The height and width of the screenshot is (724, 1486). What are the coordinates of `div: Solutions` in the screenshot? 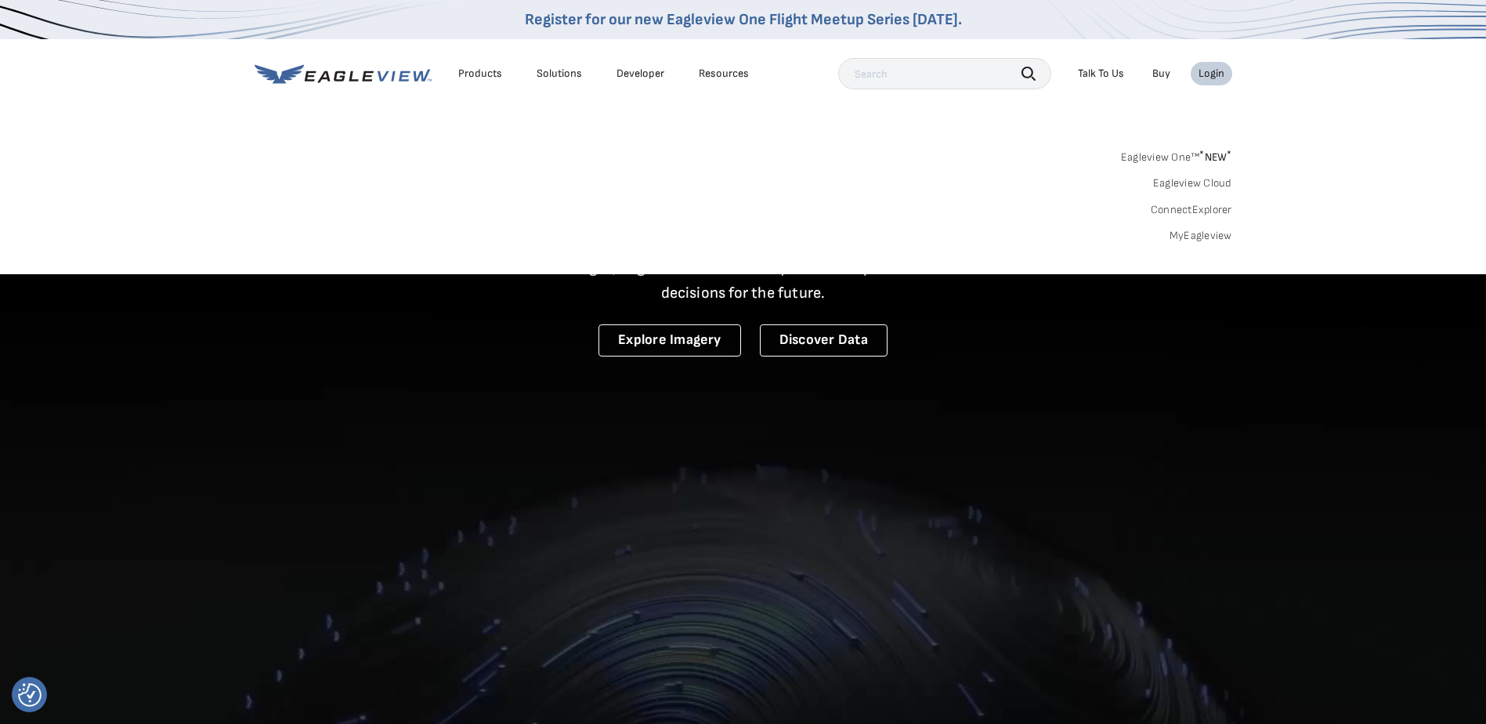 It's located at (559, 74).